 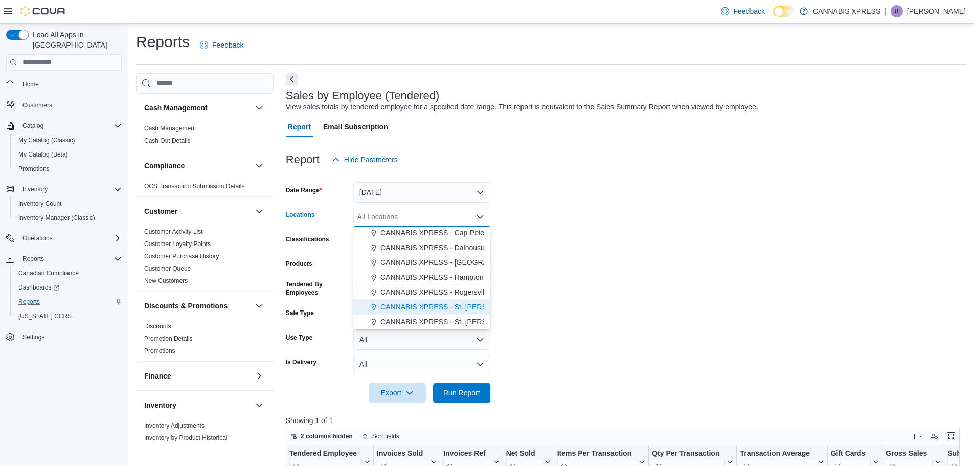 I want to click on label: Sale Type, so click(x=300, y=313).